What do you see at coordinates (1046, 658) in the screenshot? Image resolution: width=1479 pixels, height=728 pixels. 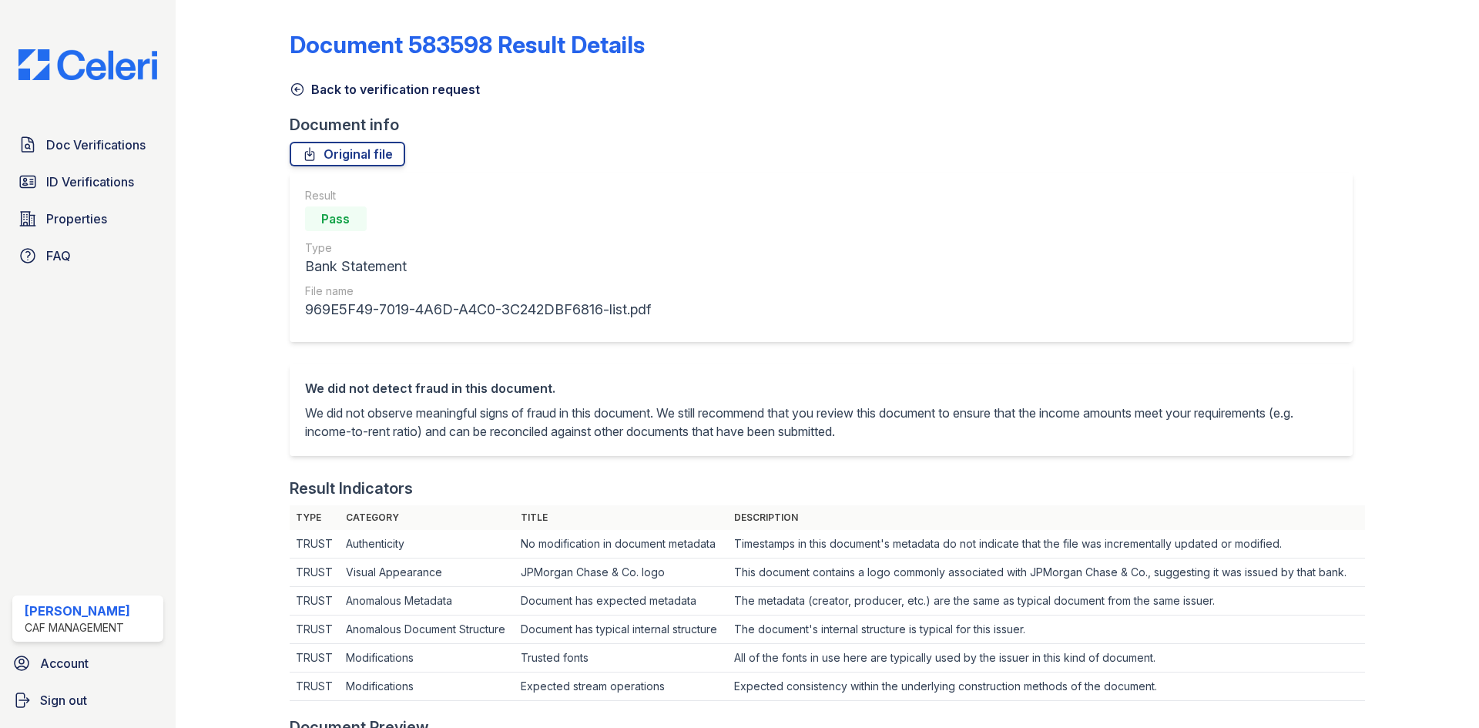 I see `td: All of the fonts in use here are typically used by the issuer in this kind of document.` at bounding box center [1046, 658].